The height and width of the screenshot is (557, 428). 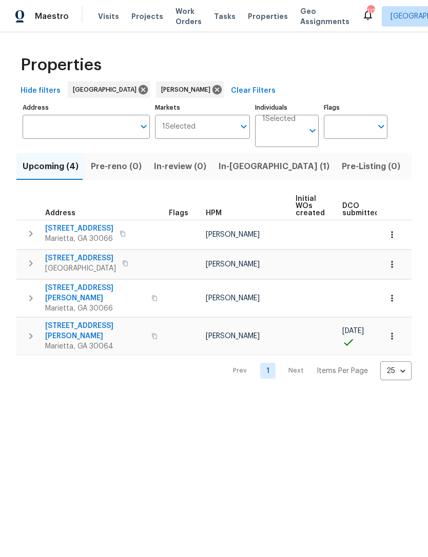 I want to click on span: Pre-Listing (0), so click(x=371, y=167).